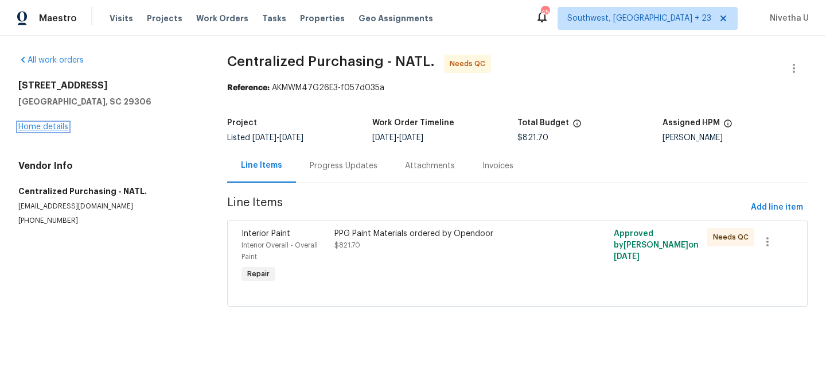 Image resolution: width=826 pixels, height=367 pixels. What do you see at coordinates (344, 166) in the screenshot?
I see `div: Progress Updates` at bounding box center [344, 166].